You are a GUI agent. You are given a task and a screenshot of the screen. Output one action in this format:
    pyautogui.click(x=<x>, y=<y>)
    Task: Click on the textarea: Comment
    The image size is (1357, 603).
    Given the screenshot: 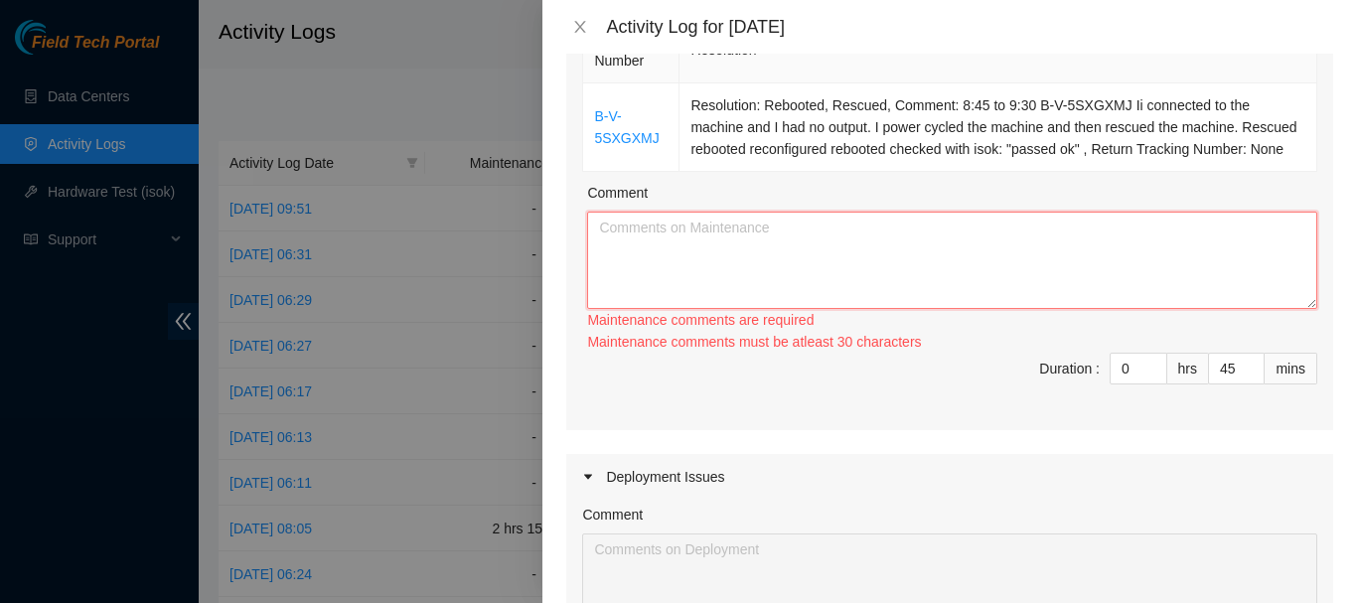 What is the action you would take?
    pyautogui.click(x=951, y=260)
    